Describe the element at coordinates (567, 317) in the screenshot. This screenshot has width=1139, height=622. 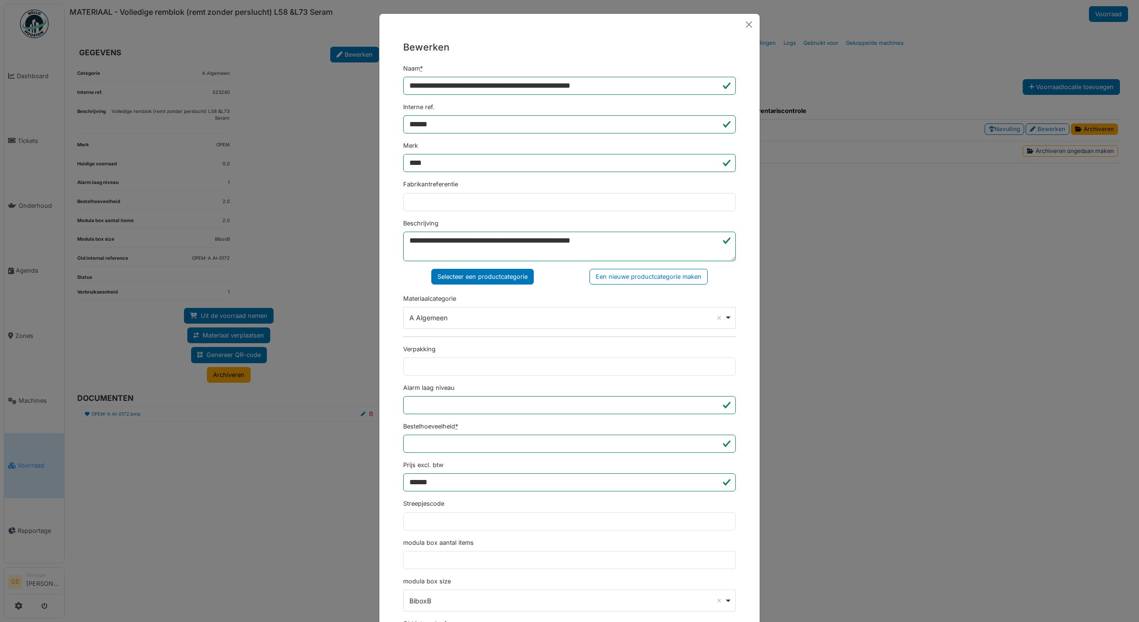
I see `div: A Algemeen` at that location.